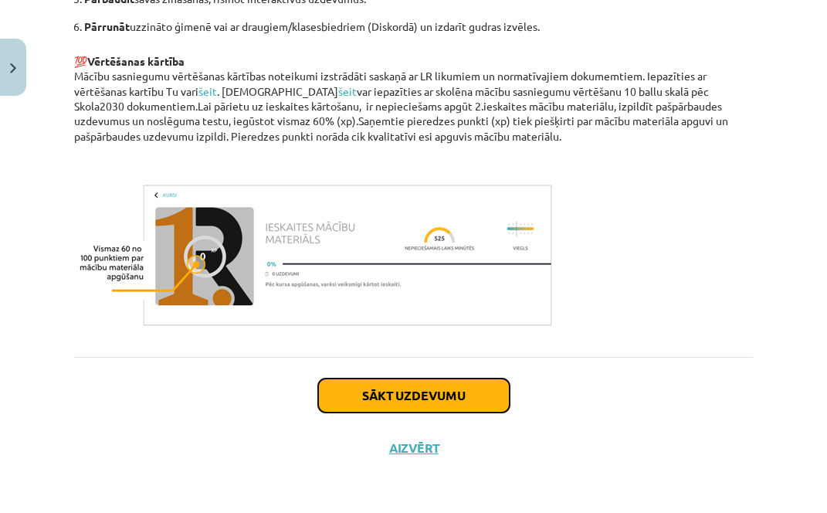  I want to click on span: uzzināto ģimenē vai ar draugiem/klasesbiedriem (Diskordā) un izdarīt gudras izvēles., so click(334, 26).